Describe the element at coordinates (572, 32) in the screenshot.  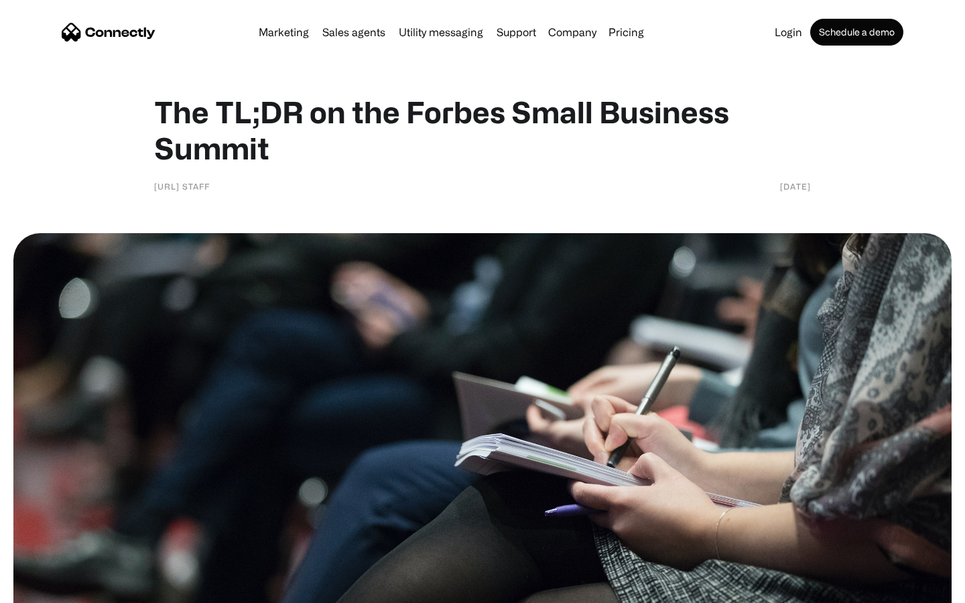
I see `div: Company` at that location.